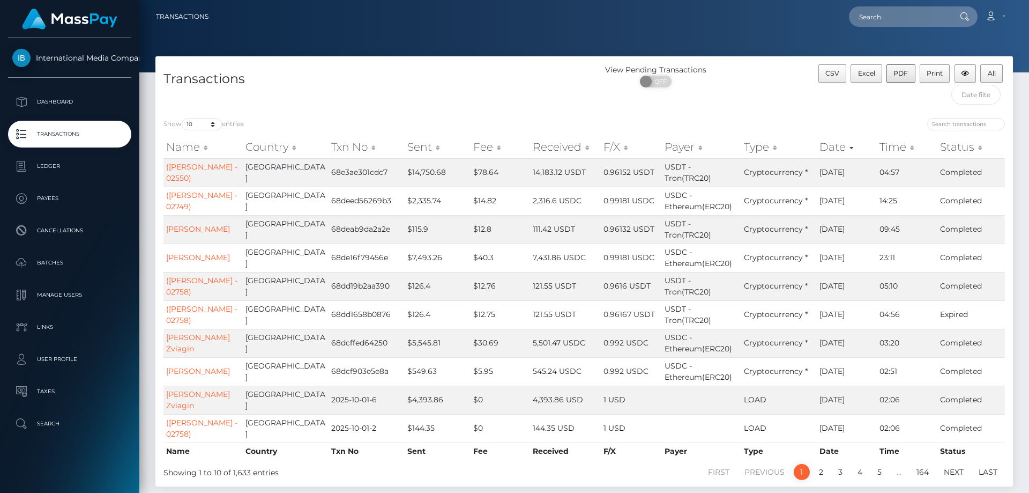 The width and height of the screenshot is (1029, 493). I want to click on td: 68deab9da2a2e, so click(367, 229).